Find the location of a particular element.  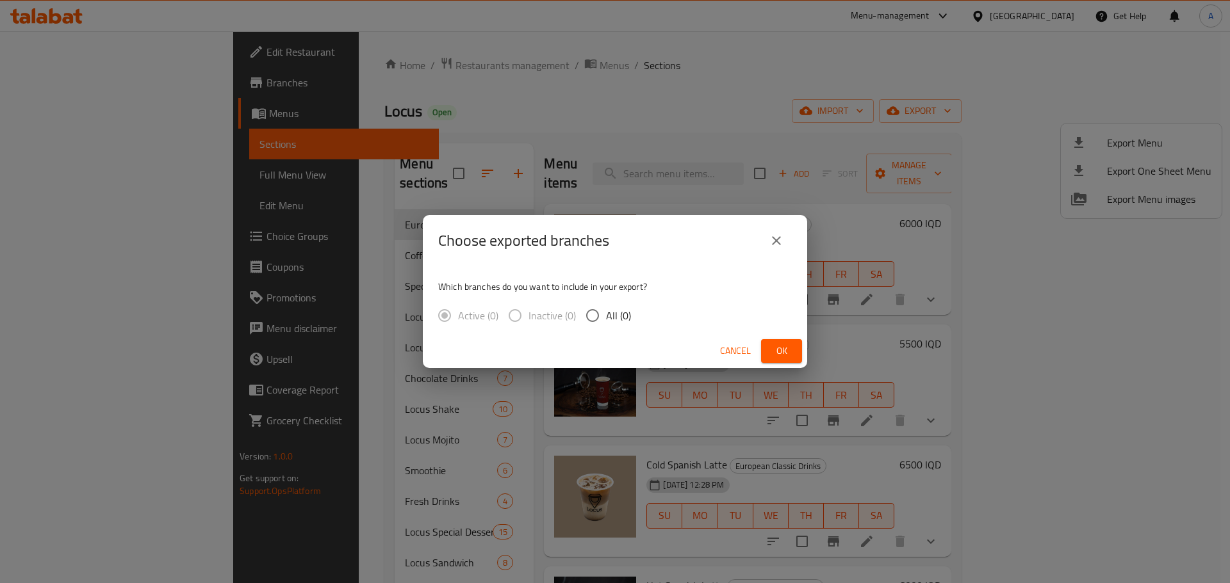

span: Active (0) is located at coordinates (478, 316).